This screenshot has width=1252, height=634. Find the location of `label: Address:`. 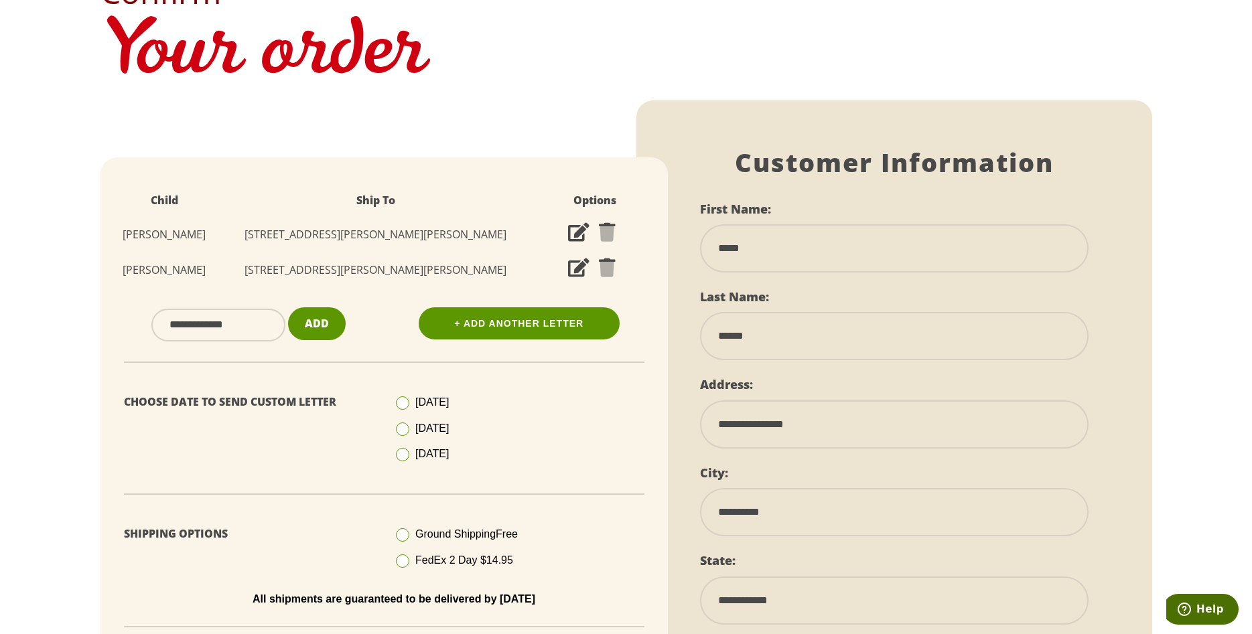

label: Address: is located at coordinates (726, 385).